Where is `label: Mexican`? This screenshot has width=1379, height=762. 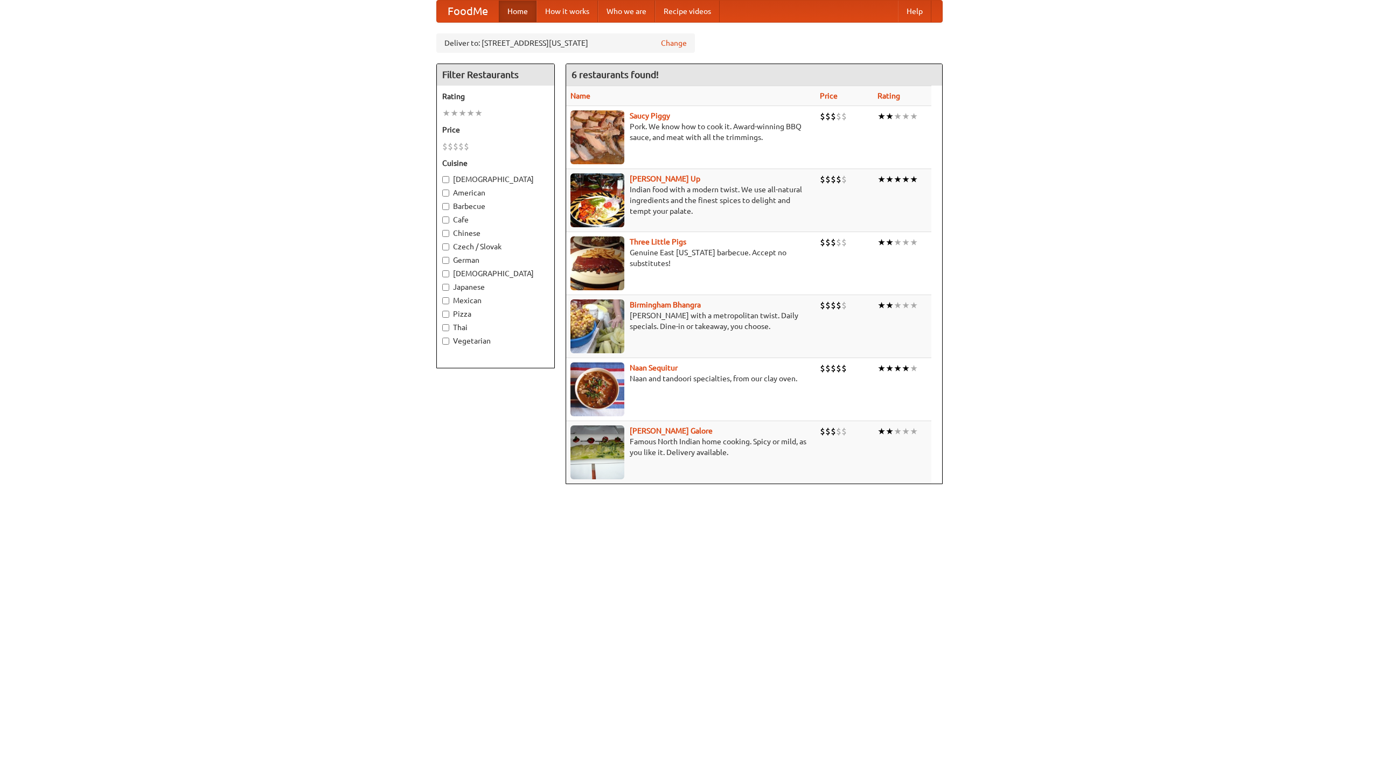 label: Mexican is located at coordinates (496, 301).